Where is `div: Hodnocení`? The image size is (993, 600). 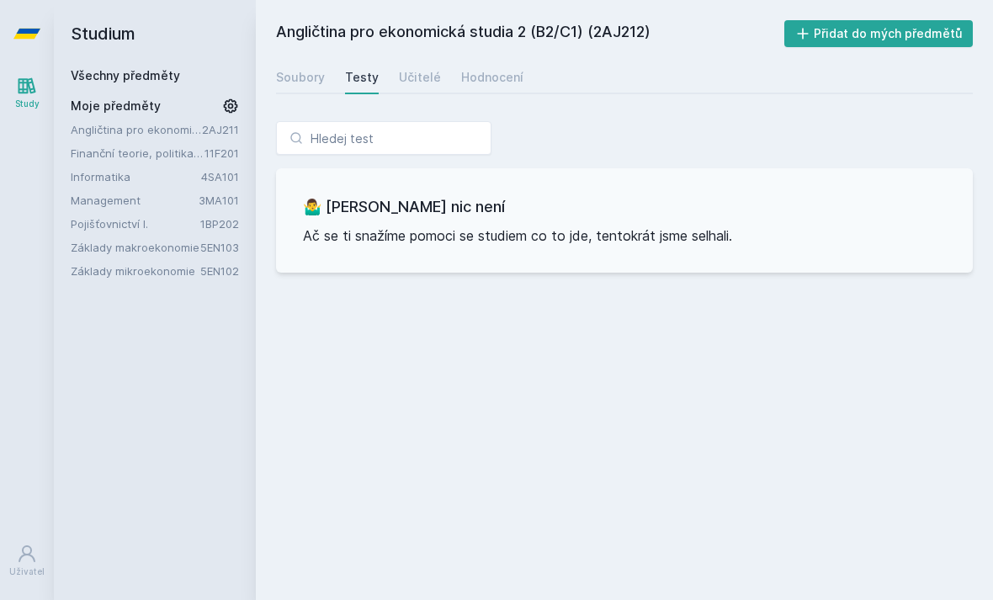 div: Hodnocení is located at coordinates (492, 77).